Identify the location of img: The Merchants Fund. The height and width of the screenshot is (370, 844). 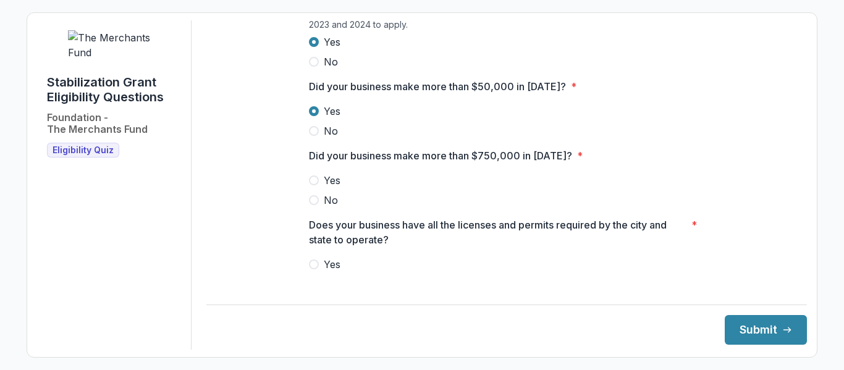
(114, 45).